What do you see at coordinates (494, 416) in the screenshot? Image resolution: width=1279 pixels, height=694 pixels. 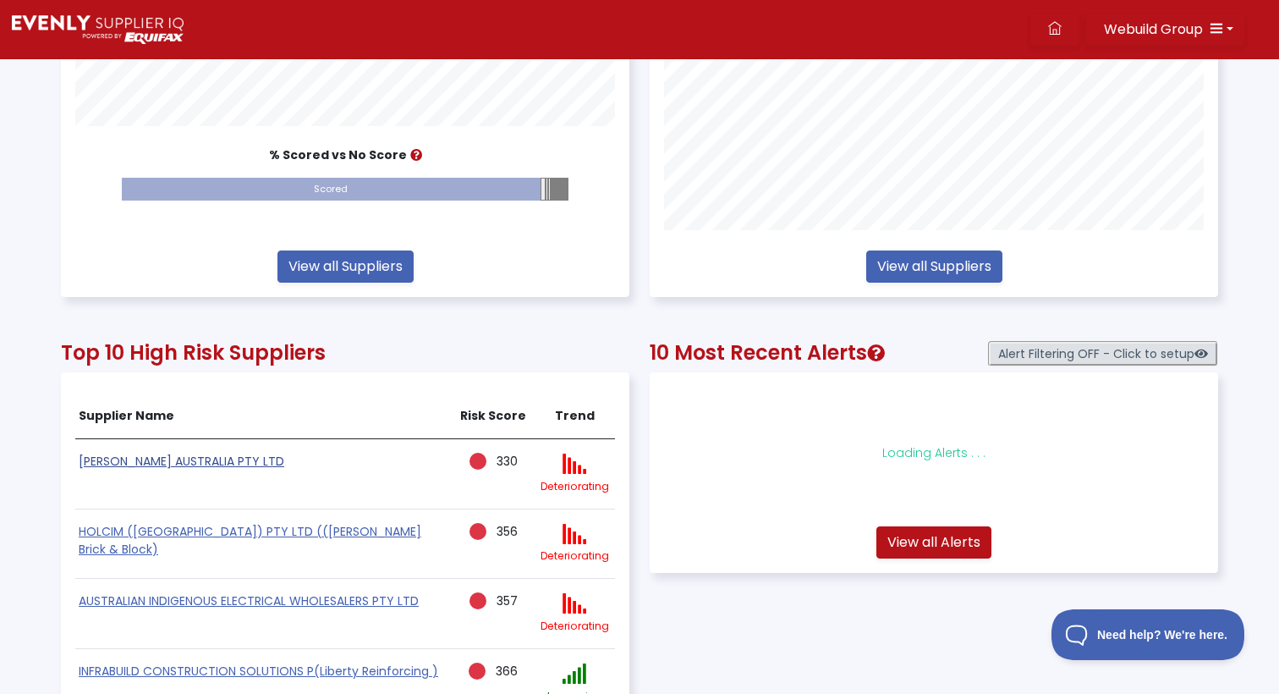 I see `th: Risk Score` at bounding box center [494, 416].